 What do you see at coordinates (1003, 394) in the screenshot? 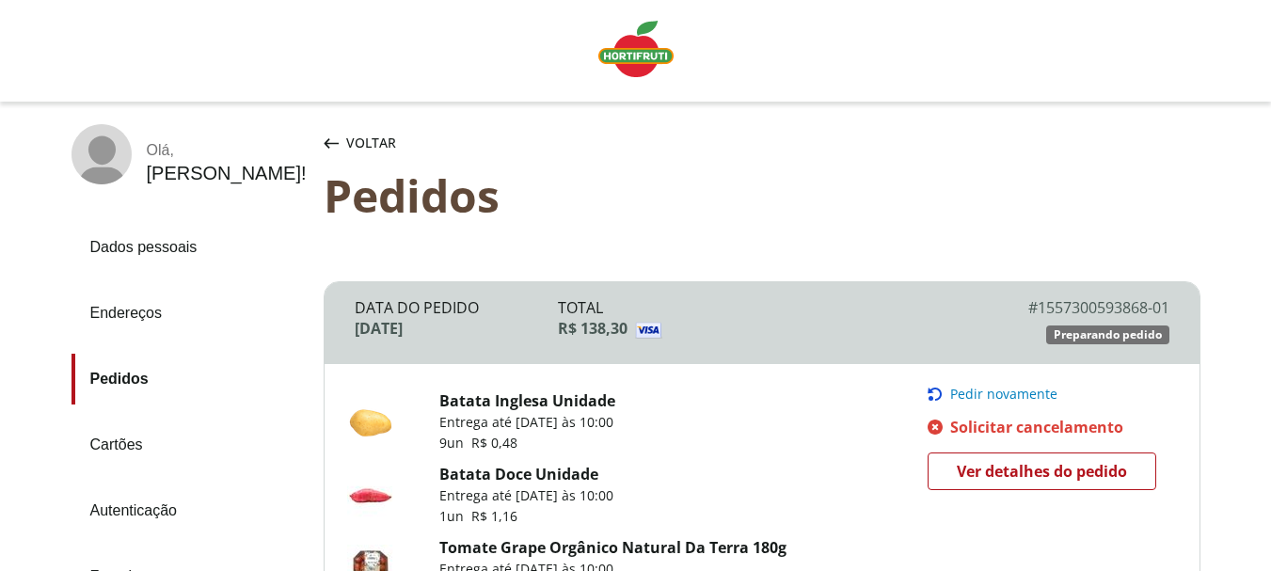
I see `span: Pedir novamente` at bounding box center [1003, 394].